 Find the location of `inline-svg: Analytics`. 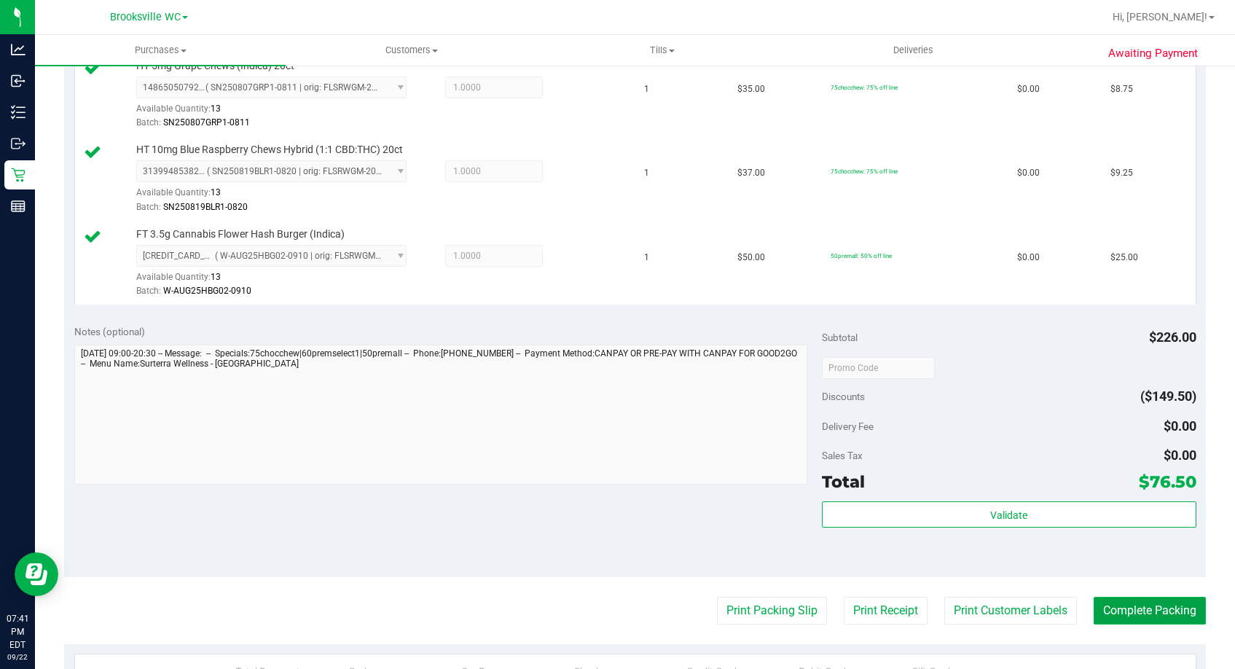

inline-svg: Analytics is located at coordinates (18, 50).